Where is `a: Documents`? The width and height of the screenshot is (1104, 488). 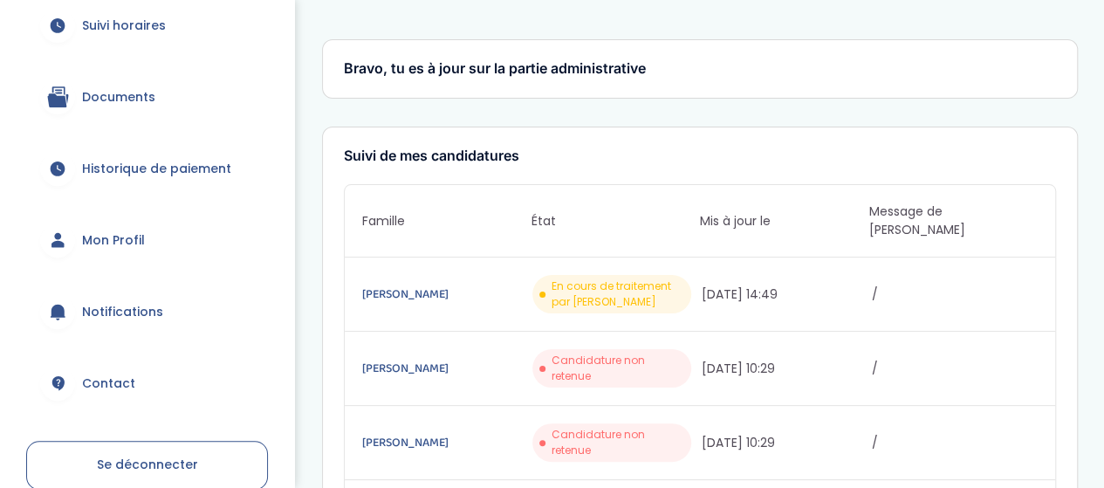
a: Documents is located at coordinates (147, 97).